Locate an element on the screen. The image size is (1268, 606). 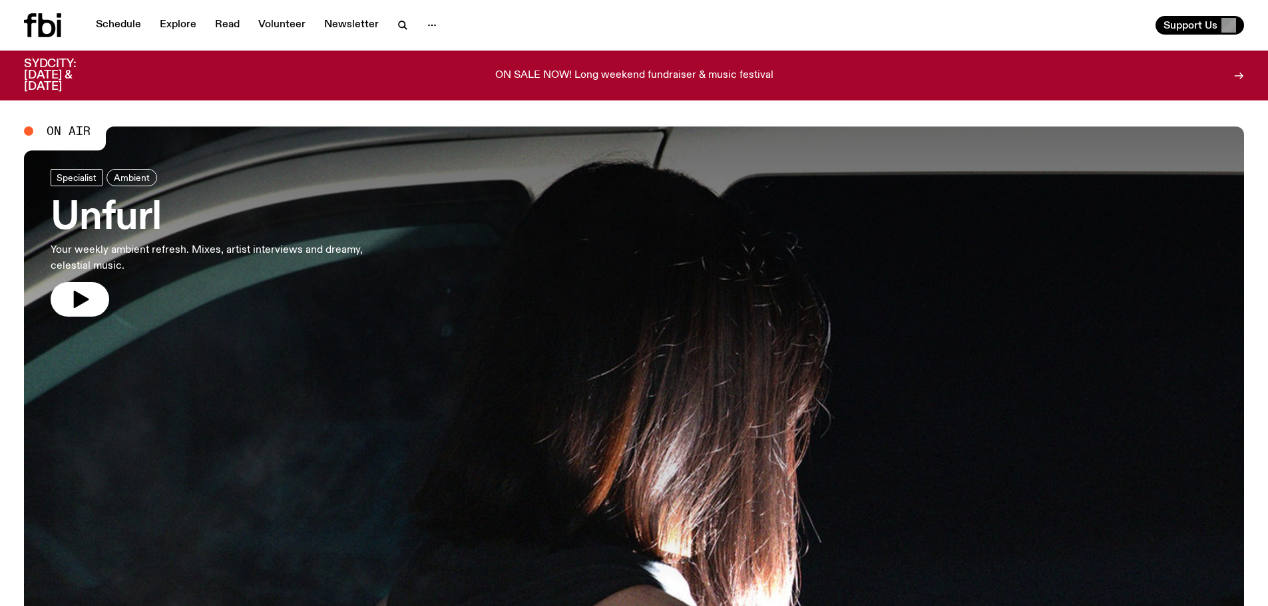
button: Support Us is located at coordinates (1199, 25).